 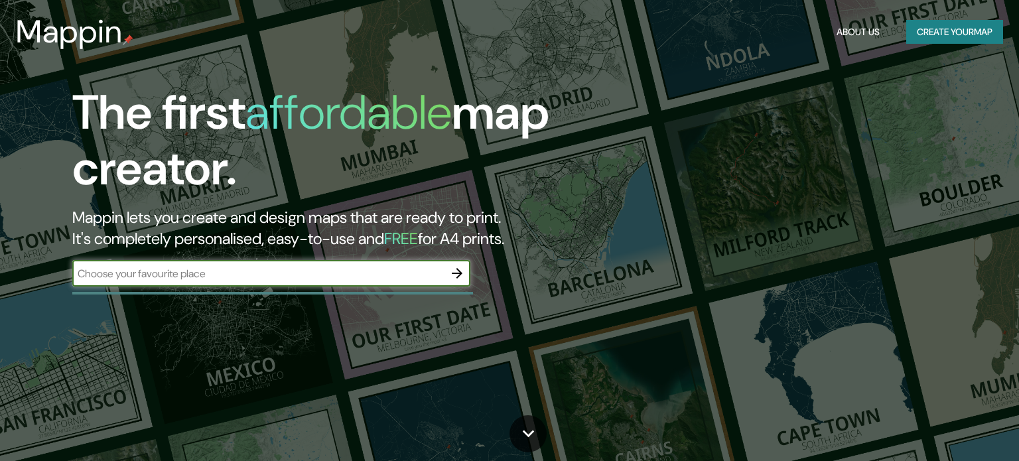 What do you see at coordinates (348, 112) in the screenshot?
I see `h1: affordable` at bounding box center [348, 112].